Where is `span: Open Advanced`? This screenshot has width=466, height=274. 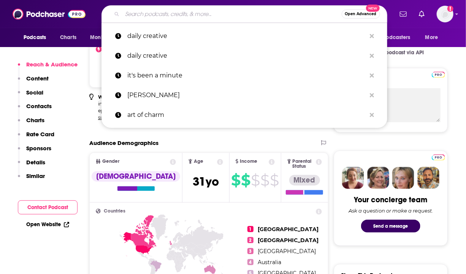 span: Open Advanced is located at coordinates (360, 14).